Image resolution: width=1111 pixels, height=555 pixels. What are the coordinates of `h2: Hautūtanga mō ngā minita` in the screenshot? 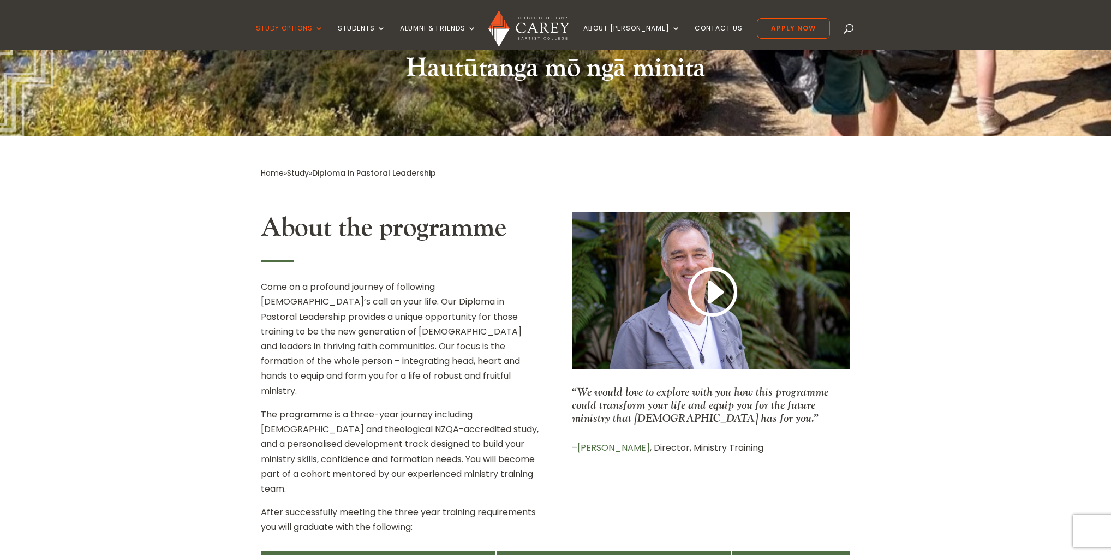 It's located at (555, 71).